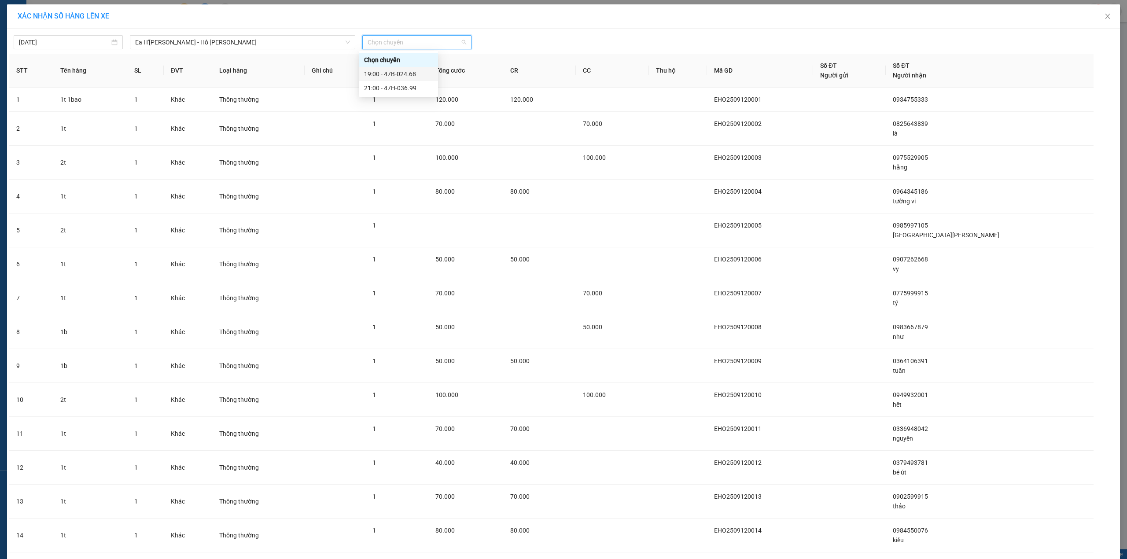 Image resolution: width=1127 pixels, height=559 pixels. Describe the element at coordinates (738, 395) in the screenshot. I see `span: EHO2509120010` at that location.